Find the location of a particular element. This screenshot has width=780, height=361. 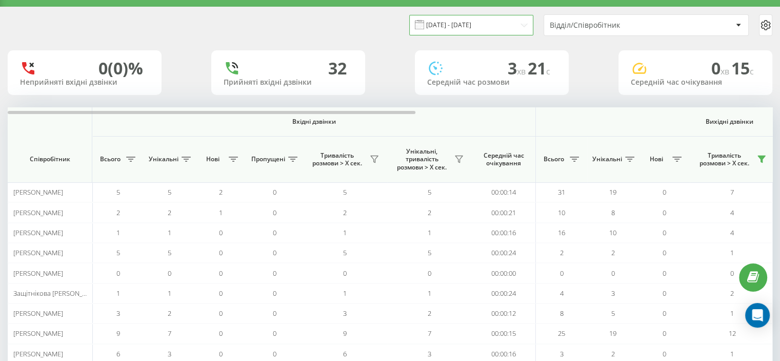

td: 00:00:00 is located at coordinates (504, 272).